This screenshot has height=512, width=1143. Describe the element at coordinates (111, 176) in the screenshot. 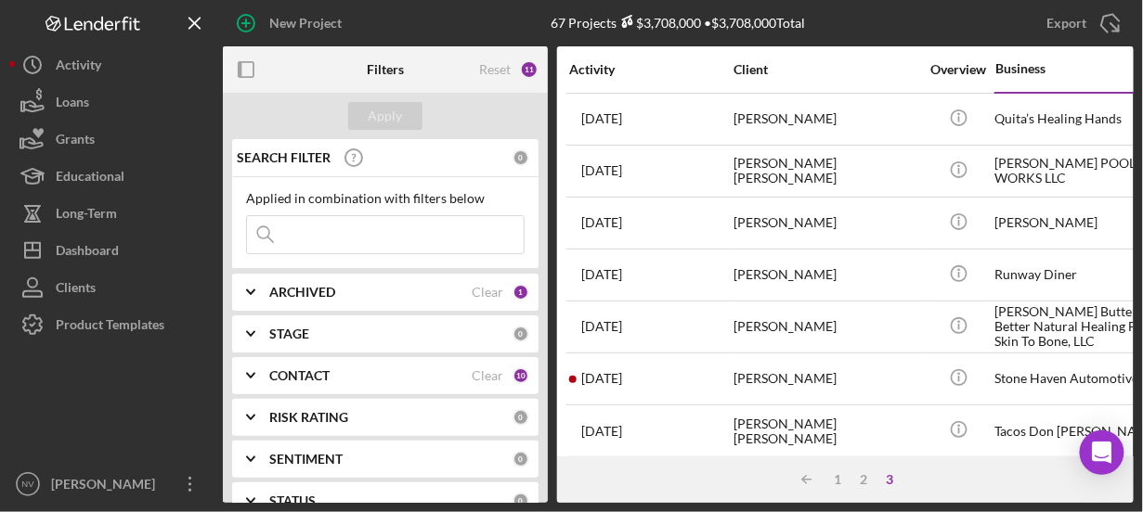

I see `a: Educational` at that location.